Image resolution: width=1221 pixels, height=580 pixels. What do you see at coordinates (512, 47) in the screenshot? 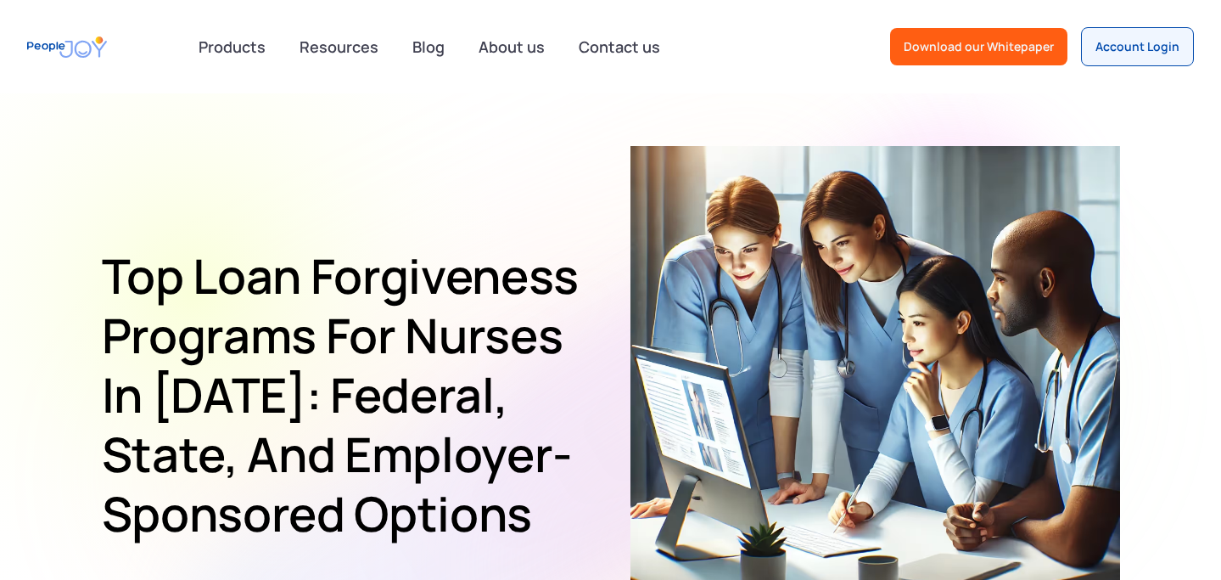
I see `a: About us` at bounding box center [512, 47].